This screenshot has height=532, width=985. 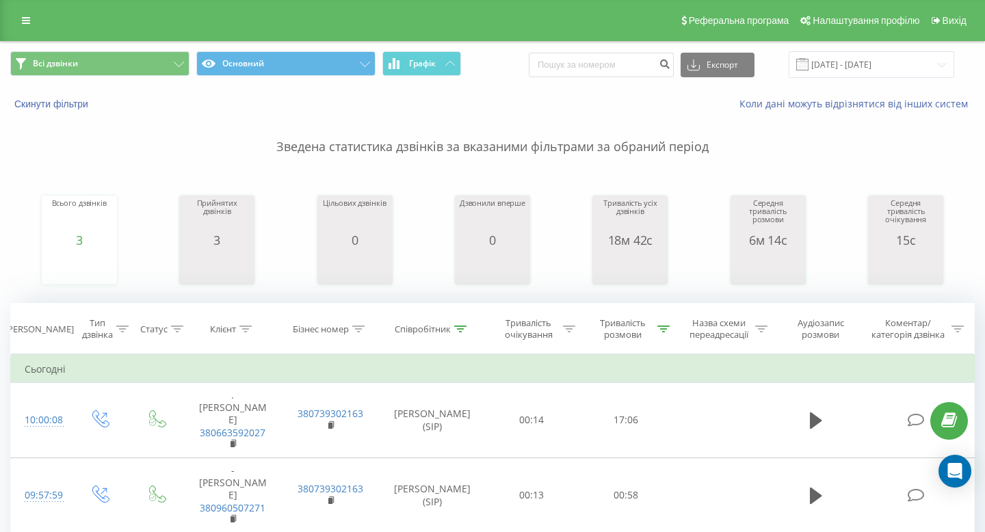 I want to click on button: Основний, so click(x=286, y=64).